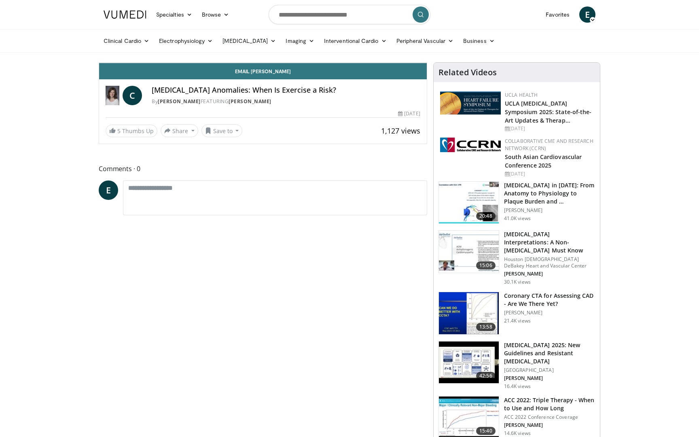 The width and height of the screenshot is (699, 437). Describe the element at coordinates (486, 431) in the screenshot. I see `span: 15:40` at that location.